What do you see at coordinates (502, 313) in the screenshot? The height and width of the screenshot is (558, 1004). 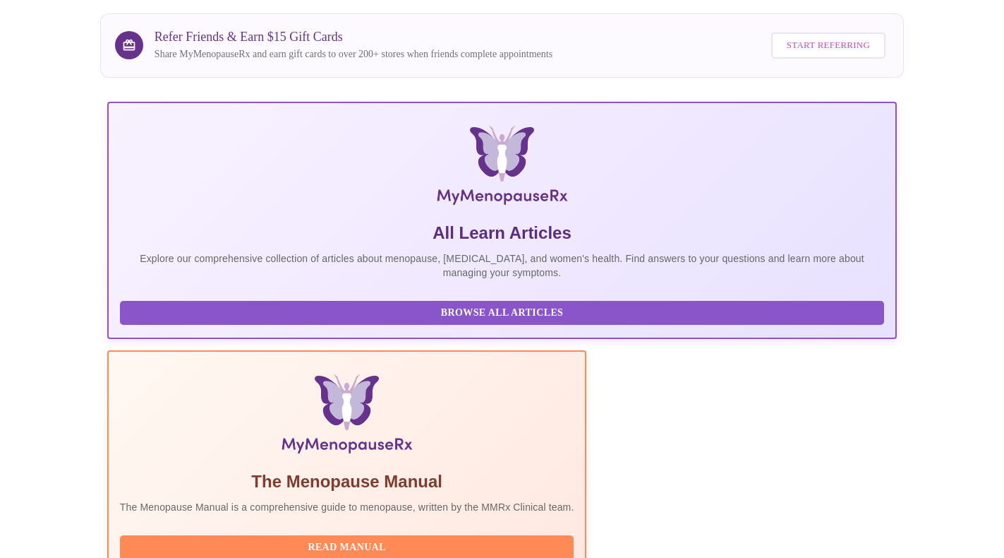 I see `button: Browse All Articles` at bounding box center [502, 313].